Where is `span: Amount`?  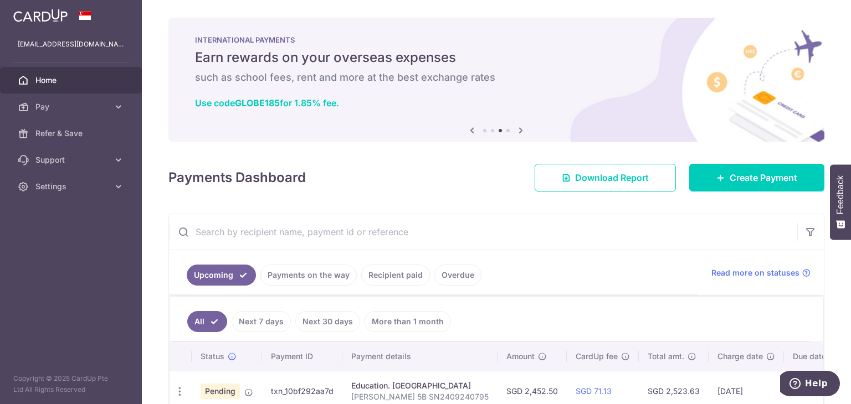 span: Amount is located at coordinates (520, 357).